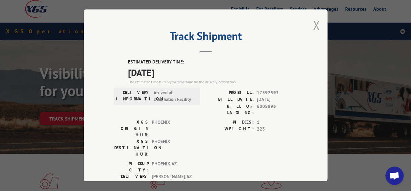 The width and height of the screenshot is (411, 191). I want to click on button: Close modal, so click(316, 25).